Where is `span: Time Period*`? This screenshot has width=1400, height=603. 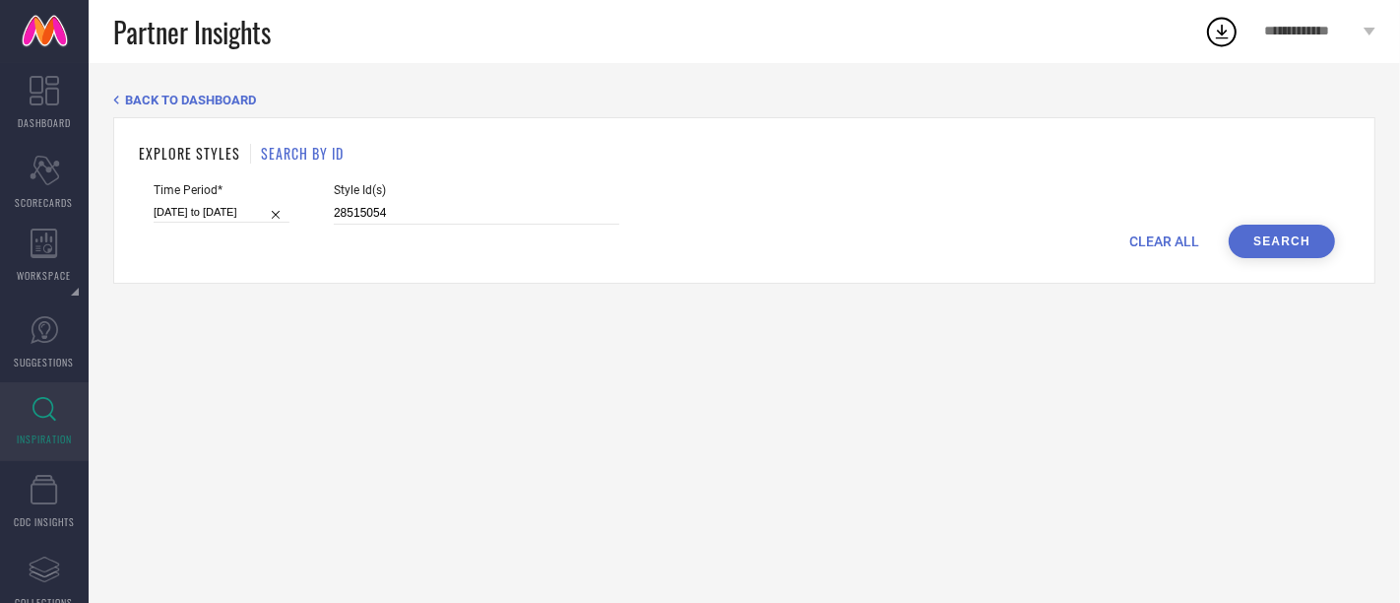
span: Time Period* is located at coordinates (222, 190).